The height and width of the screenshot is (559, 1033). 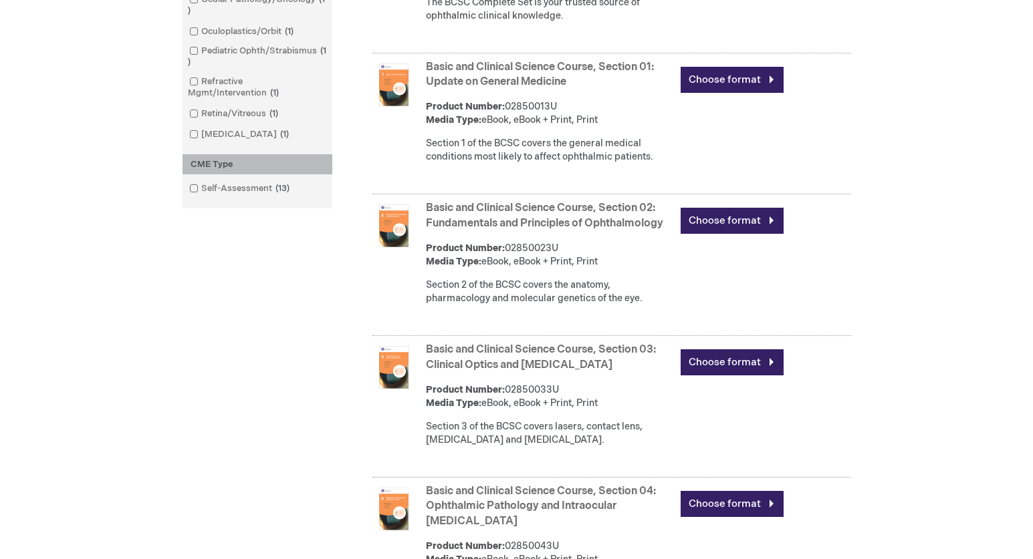 What do you see at coordinates (257, 88) in the screenshot?
I see `a: Refractive Mgmt/Intervention1` at bounding box center [257, 88].